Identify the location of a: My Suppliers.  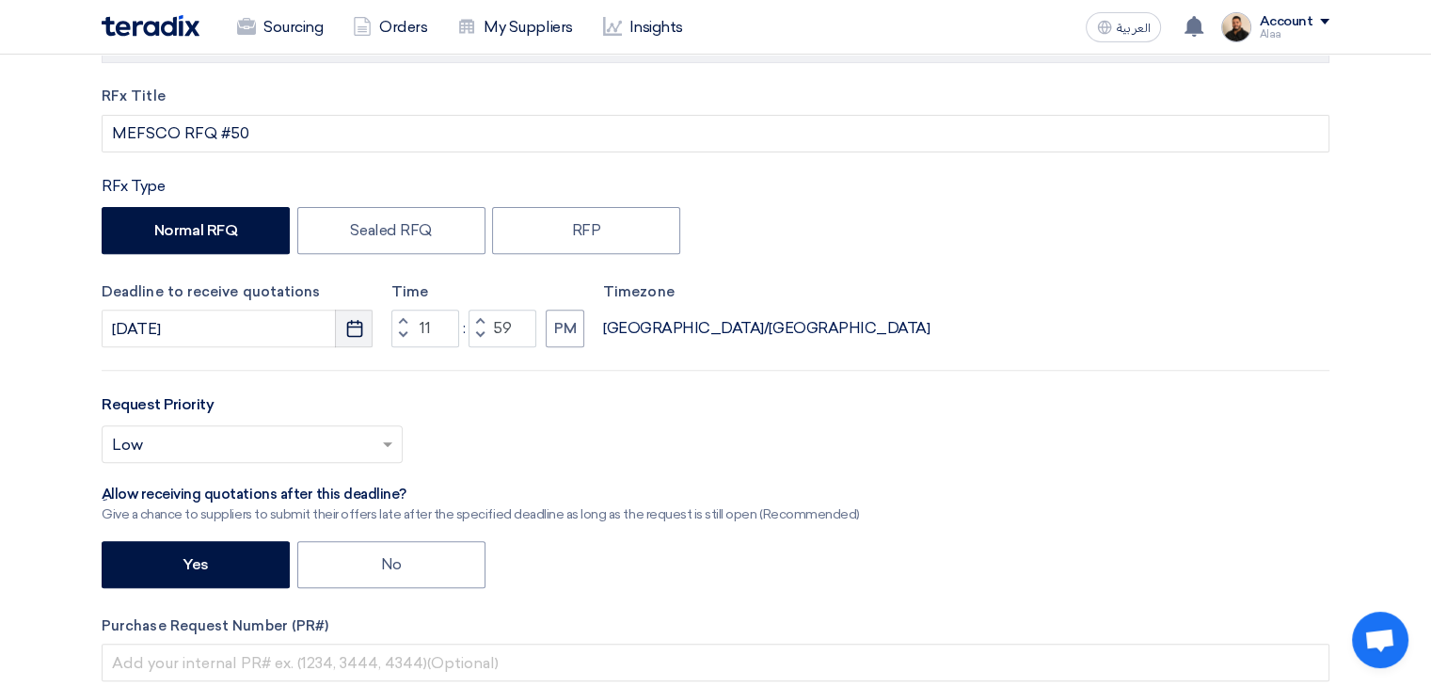
(515, 27).